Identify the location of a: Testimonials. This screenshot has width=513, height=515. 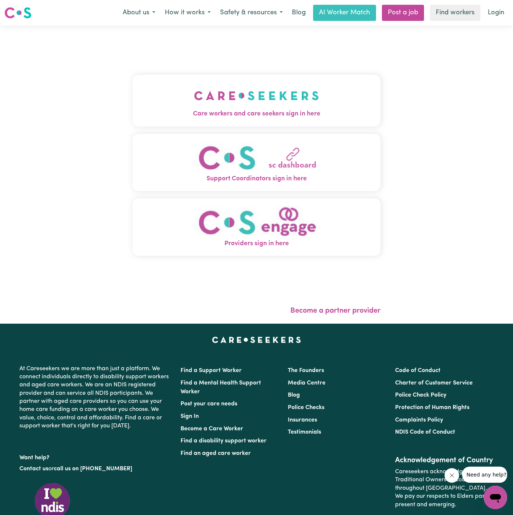
(305, 432).